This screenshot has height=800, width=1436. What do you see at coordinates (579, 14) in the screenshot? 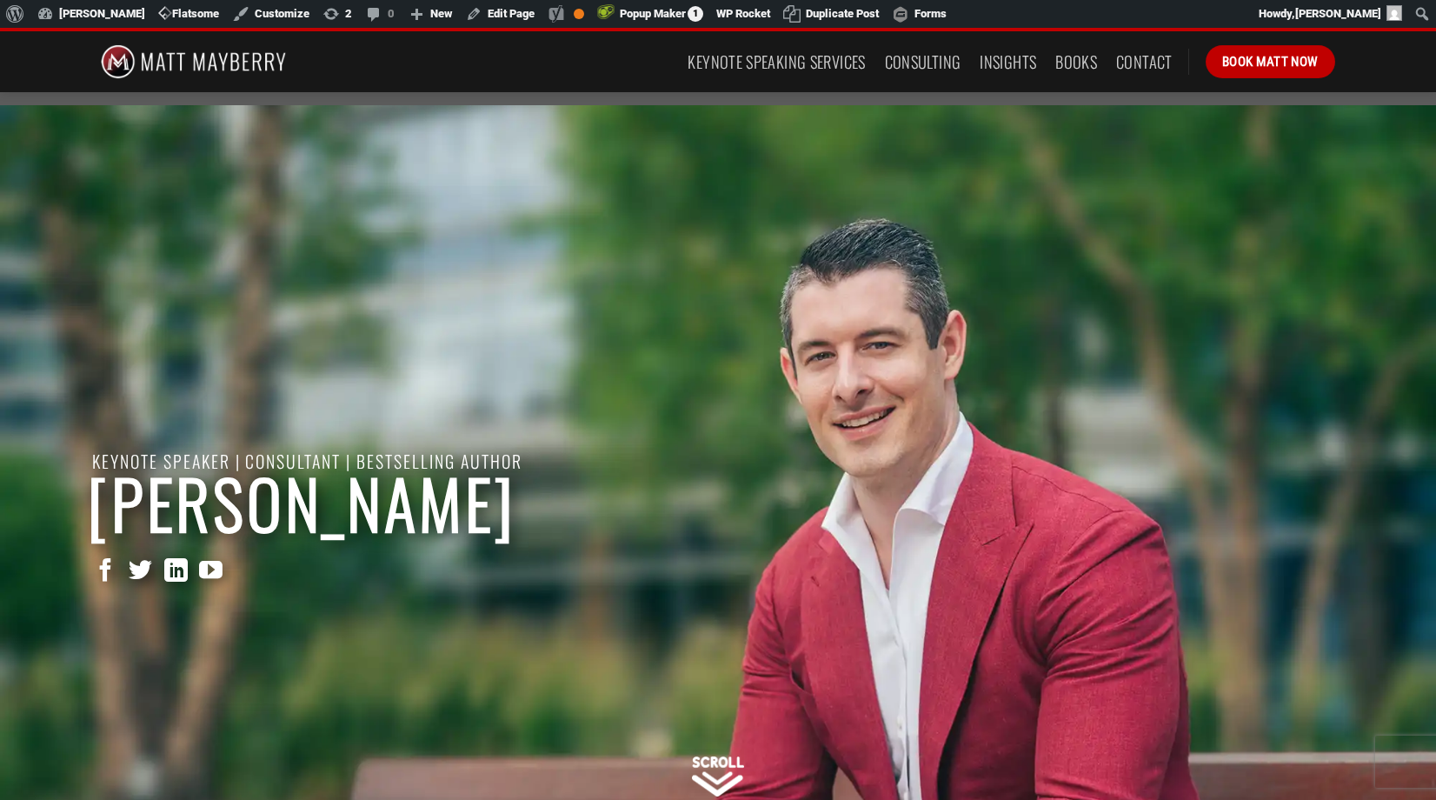
I see `div: OK` at bounding box center [579, 14].